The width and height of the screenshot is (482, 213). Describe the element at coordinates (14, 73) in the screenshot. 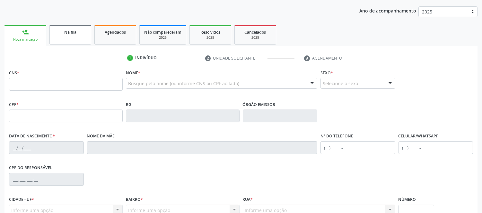

I see `label: CNS` at that location.